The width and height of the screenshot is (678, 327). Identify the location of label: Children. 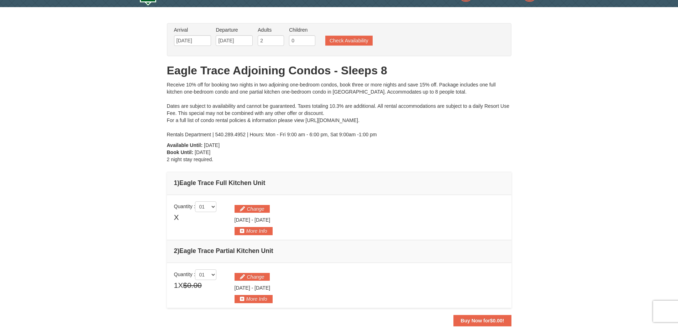
(302, 30).